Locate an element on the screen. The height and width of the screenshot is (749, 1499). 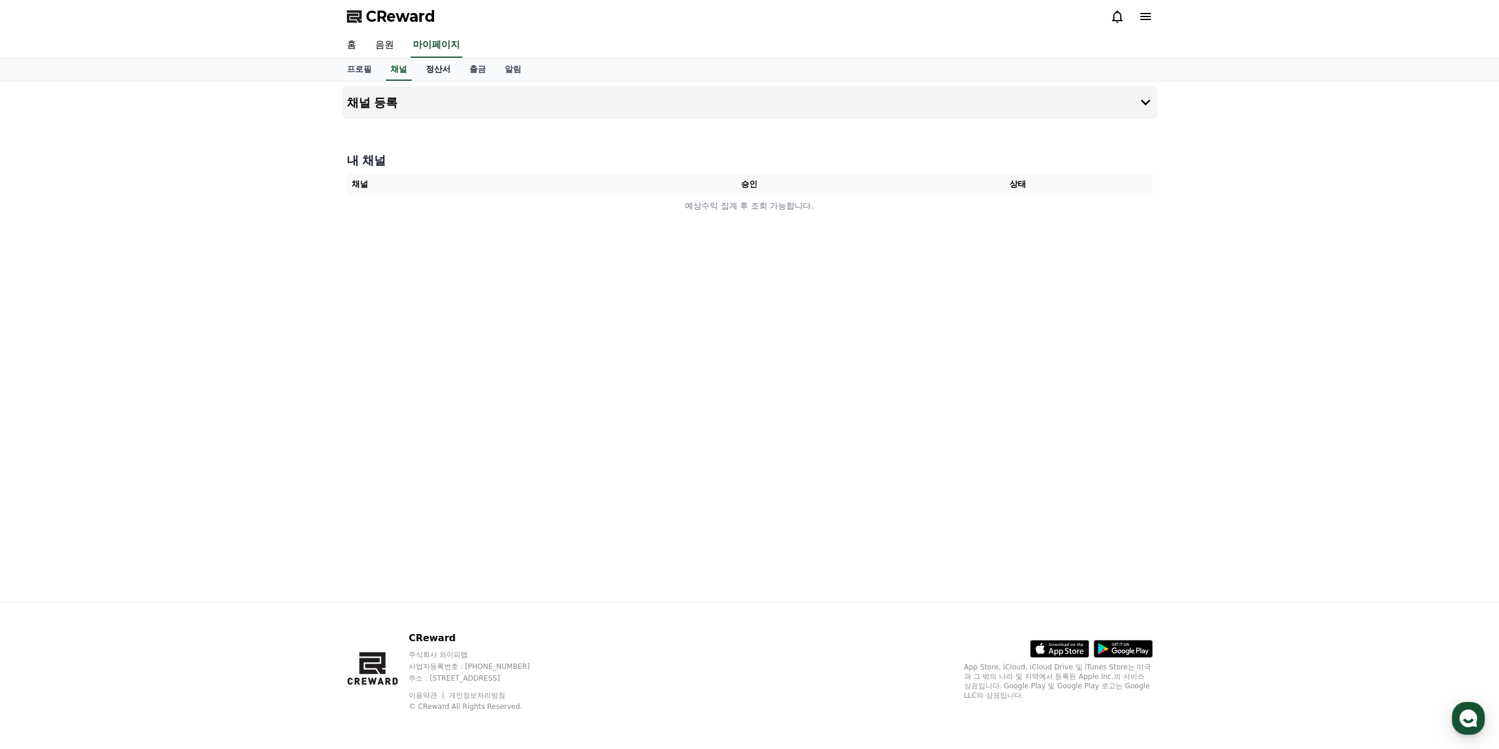
a: 프로필 is located at coordinates (359, 70).